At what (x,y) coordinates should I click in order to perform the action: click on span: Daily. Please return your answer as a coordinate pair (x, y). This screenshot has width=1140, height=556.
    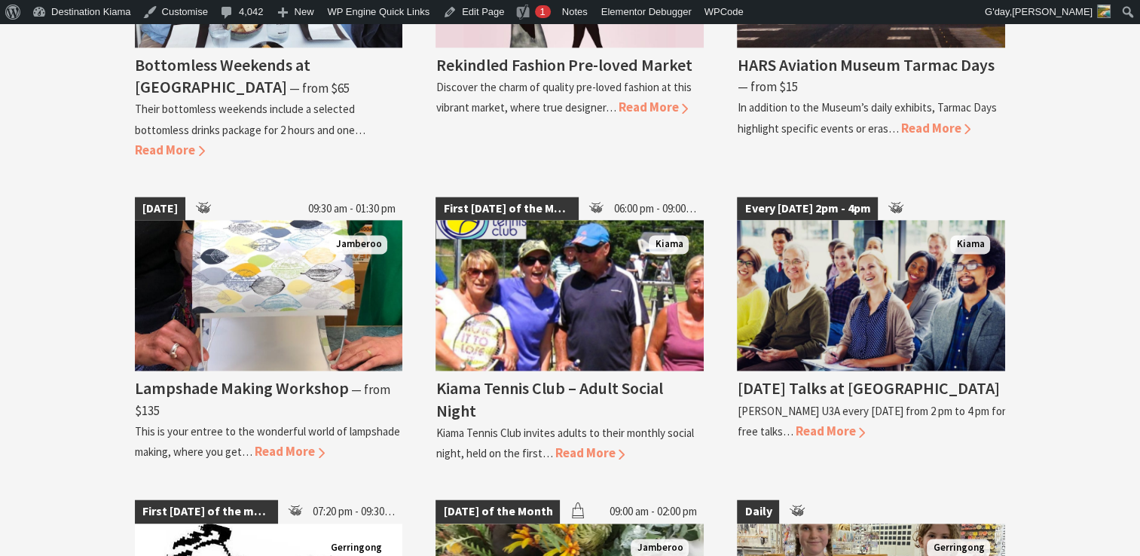
    Looking at the image, I should click on (758, 512).